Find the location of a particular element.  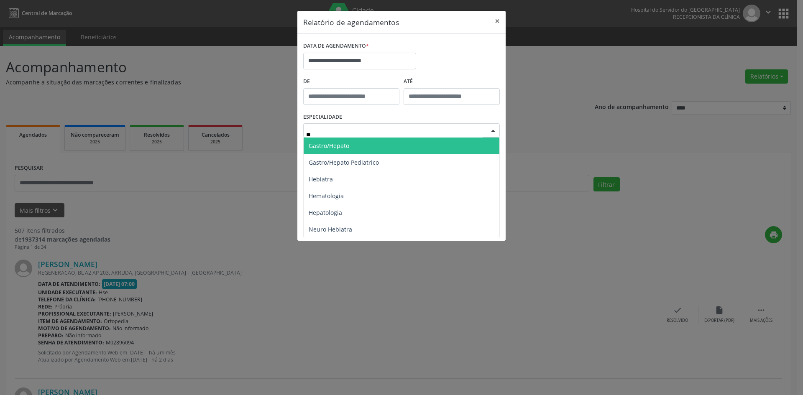

h5: Relatório de agendamentos is located at coordinates (351, 22).